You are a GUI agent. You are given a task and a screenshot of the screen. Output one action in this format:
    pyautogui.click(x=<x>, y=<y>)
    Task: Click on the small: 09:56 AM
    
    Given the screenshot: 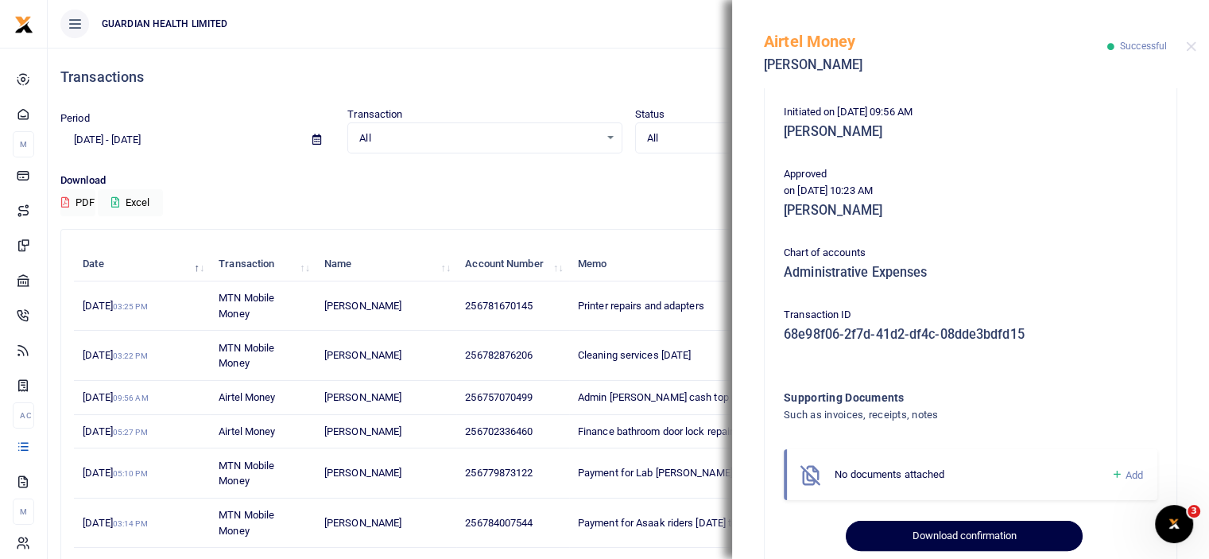 What is the action you would take?
    pyautogui.click(x=130, y=397)
    